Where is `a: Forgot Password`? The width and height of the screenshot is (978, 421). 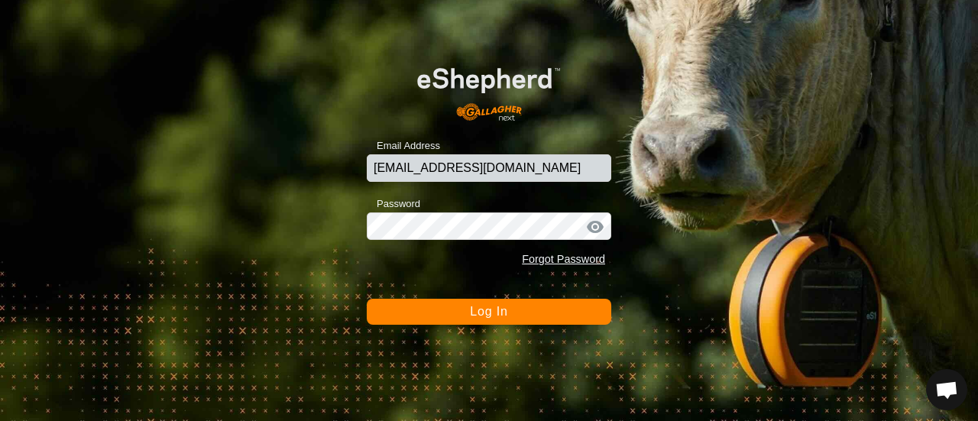
a: Forgot Password is located at coordinates (563, 259).